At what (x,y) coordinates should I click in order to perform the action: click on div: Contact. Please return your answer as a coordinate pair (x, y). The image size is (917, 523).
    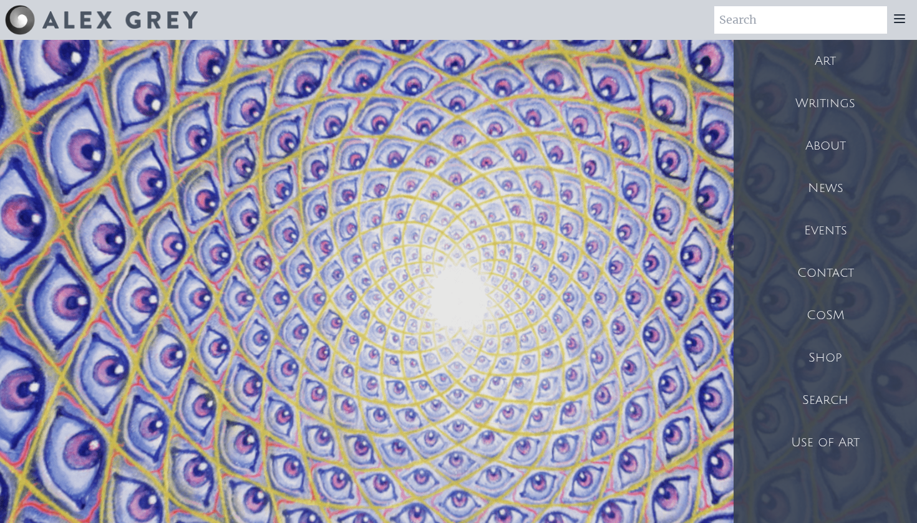
    Looking at the image, I should click on (825, 273).